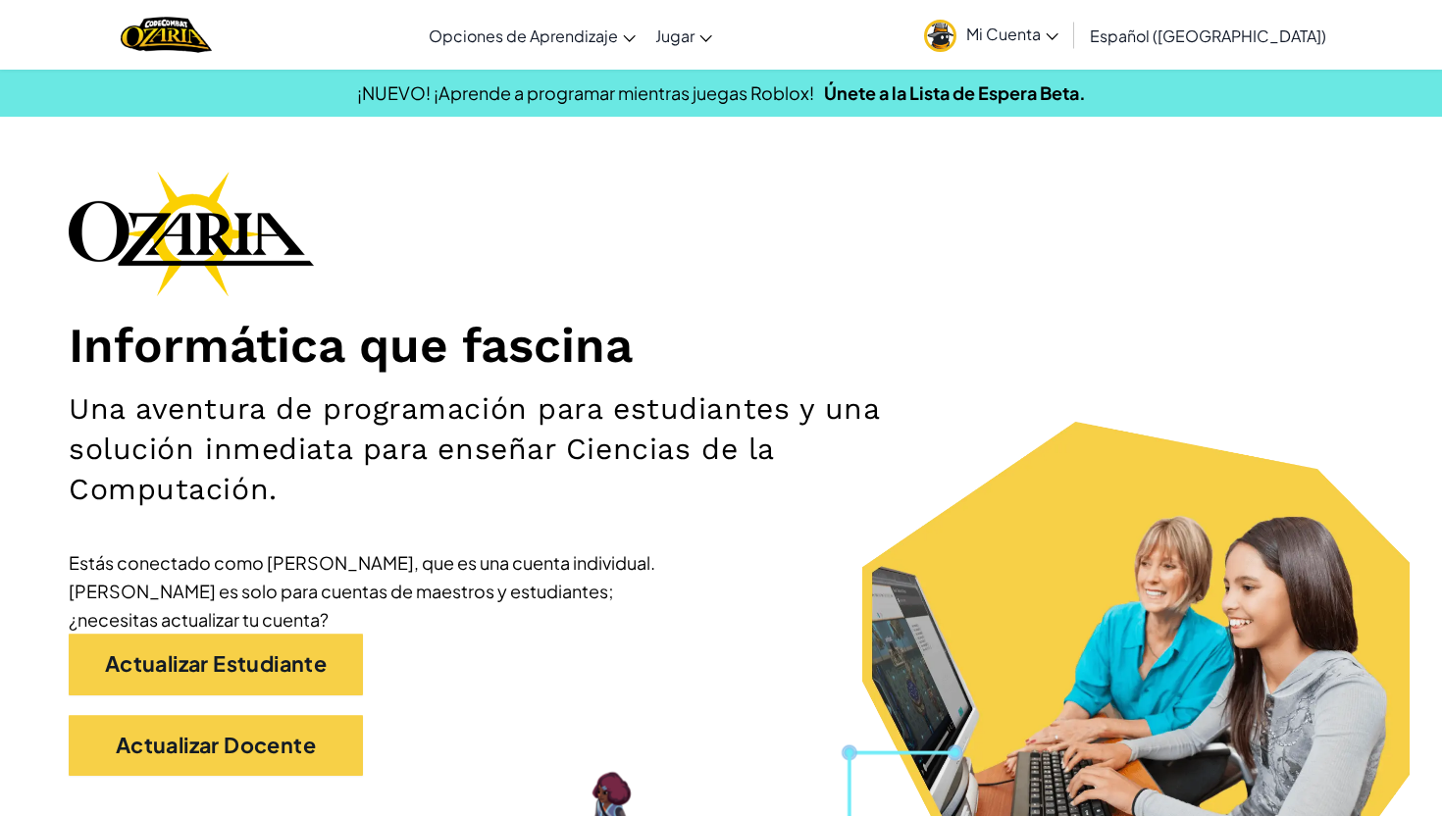 This screenshot has width=1442, height=816. Describe the element at coordinates (991, 34) in the screenshot. I see `a: Mi Cuenta` at that location.